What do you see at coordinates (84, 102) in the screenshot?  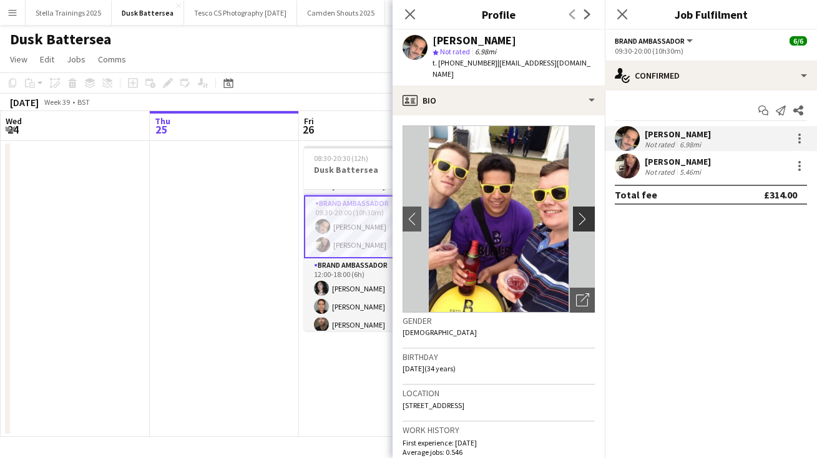 I see `div: BST` at bounding box center [84, 102].